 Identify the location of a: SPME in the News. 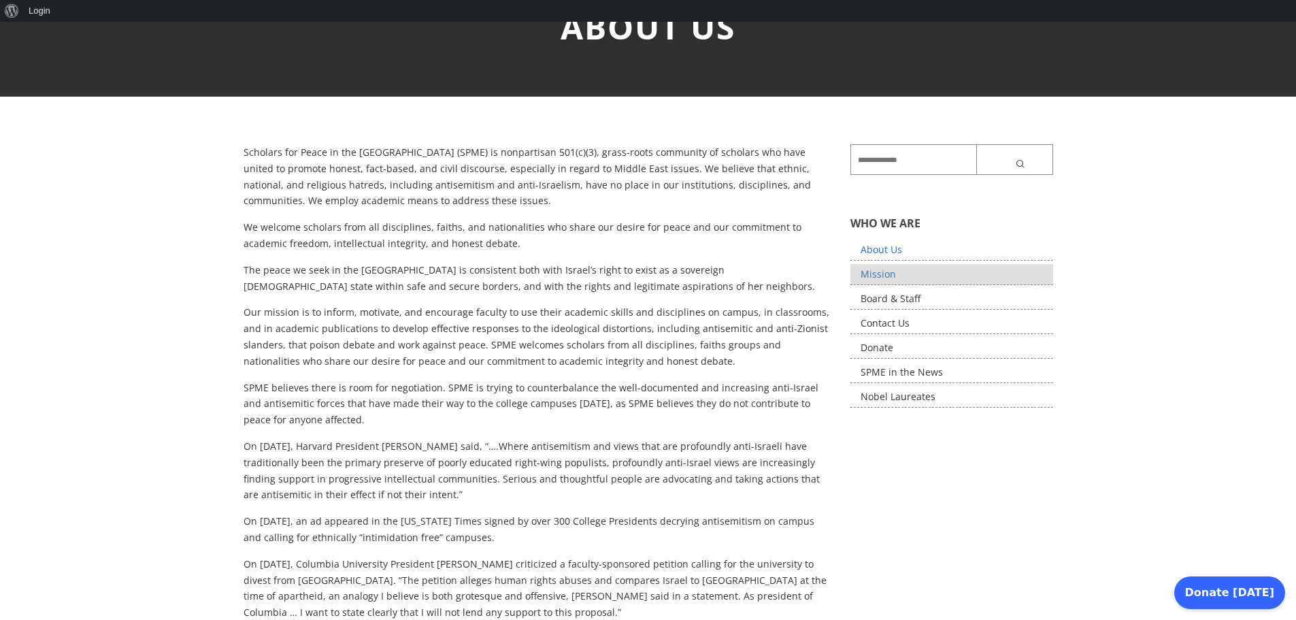
(952, 372).